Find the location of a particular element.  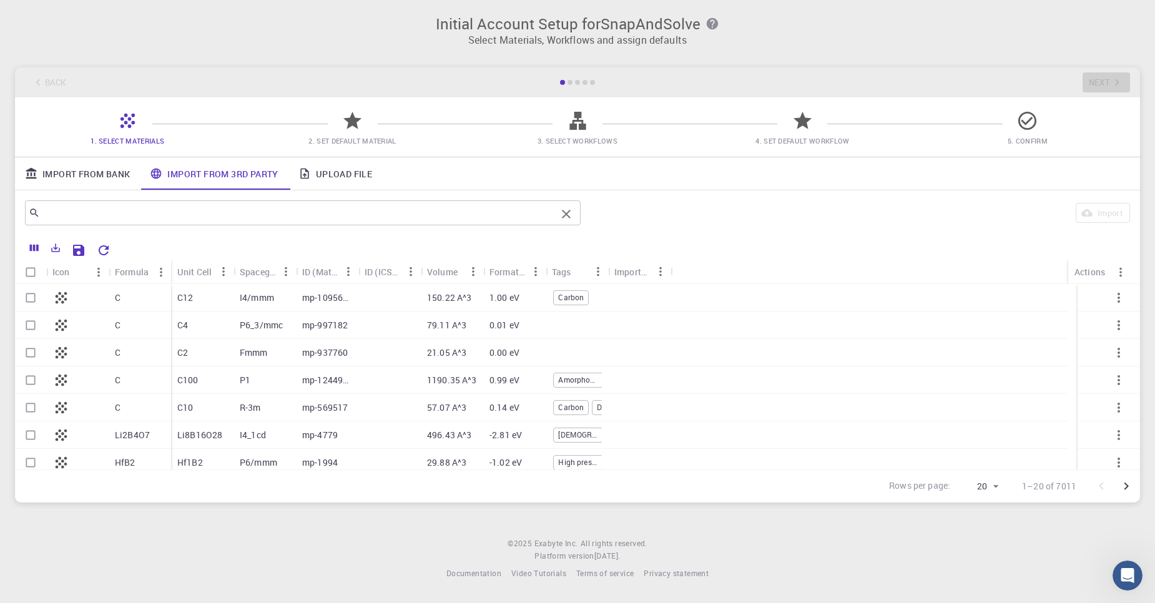

p: 21.05 A^3 is located at coordinates (446, 353).